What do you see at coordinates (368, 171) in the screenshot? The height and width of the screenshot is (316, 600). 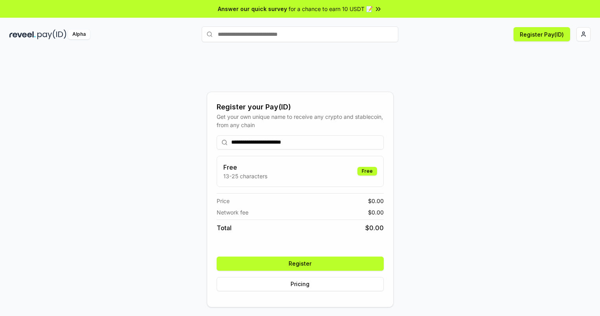 I see `div: Free` at bounding box center [368, 171].